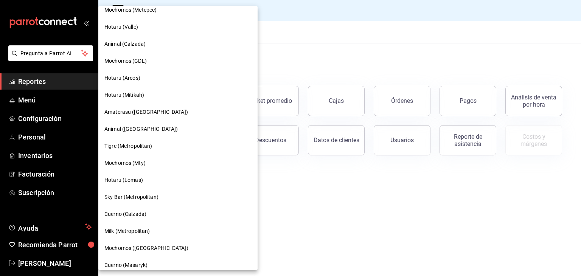 The height and width of the screenshot is (276, 581). I want to click on span: Milk (Metropolitan), so click(127, 231).